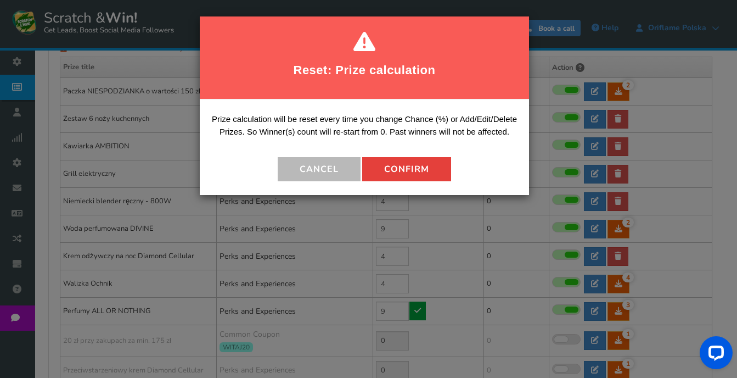 The width and height of the screenshot is (737, 378). What do you see at coordinates (407, 169) in the screenshot?
I see `button: Confirm` at bounding box center [407, 169].